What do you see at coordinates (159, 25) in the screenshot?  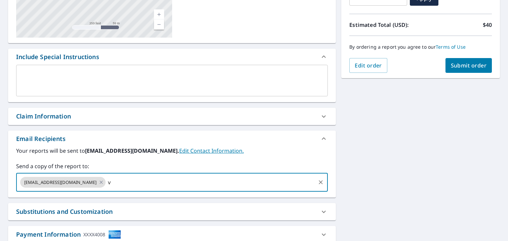 I see `a: Current Level 17, Zoom Out` at bounding box center [159, 25].